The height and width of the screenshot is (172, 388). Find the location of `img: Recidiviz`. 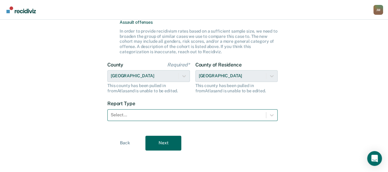

img: Recidiviz is located at coordinates (21, 10).